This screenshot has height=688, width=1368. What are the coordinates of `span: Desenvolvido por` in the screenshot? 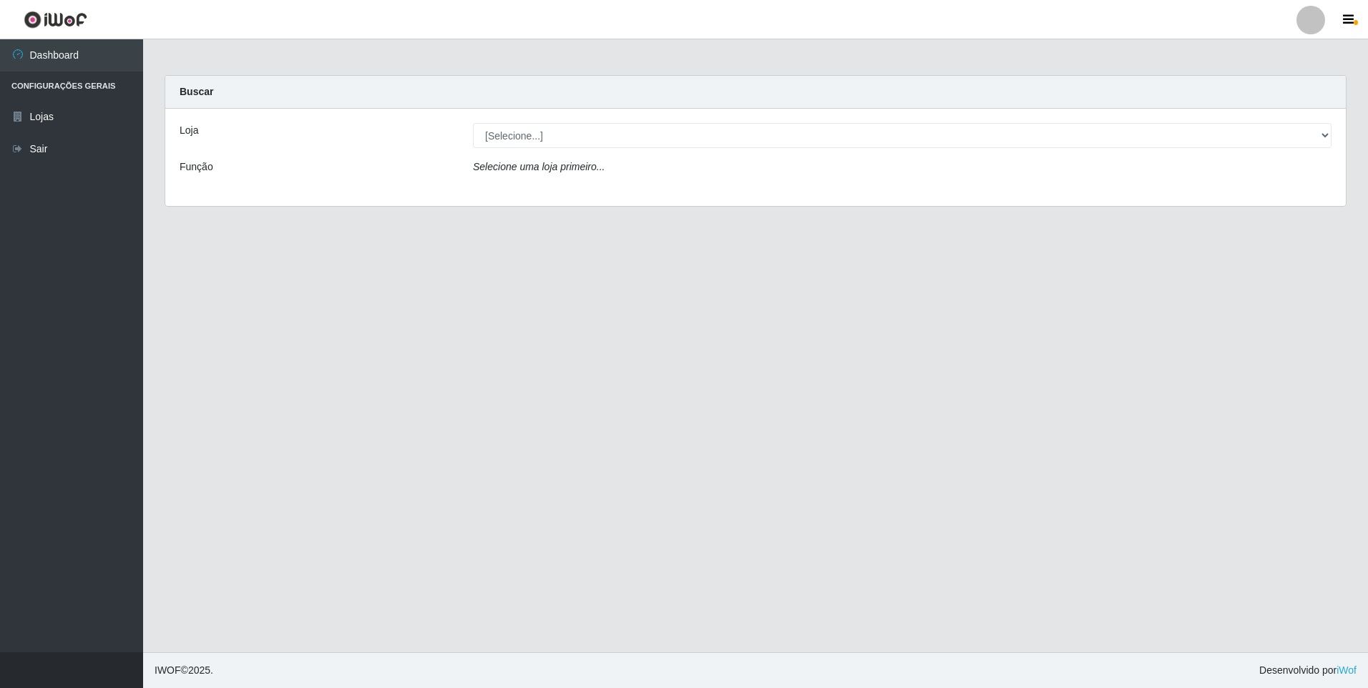 It's located at (1308, 670).